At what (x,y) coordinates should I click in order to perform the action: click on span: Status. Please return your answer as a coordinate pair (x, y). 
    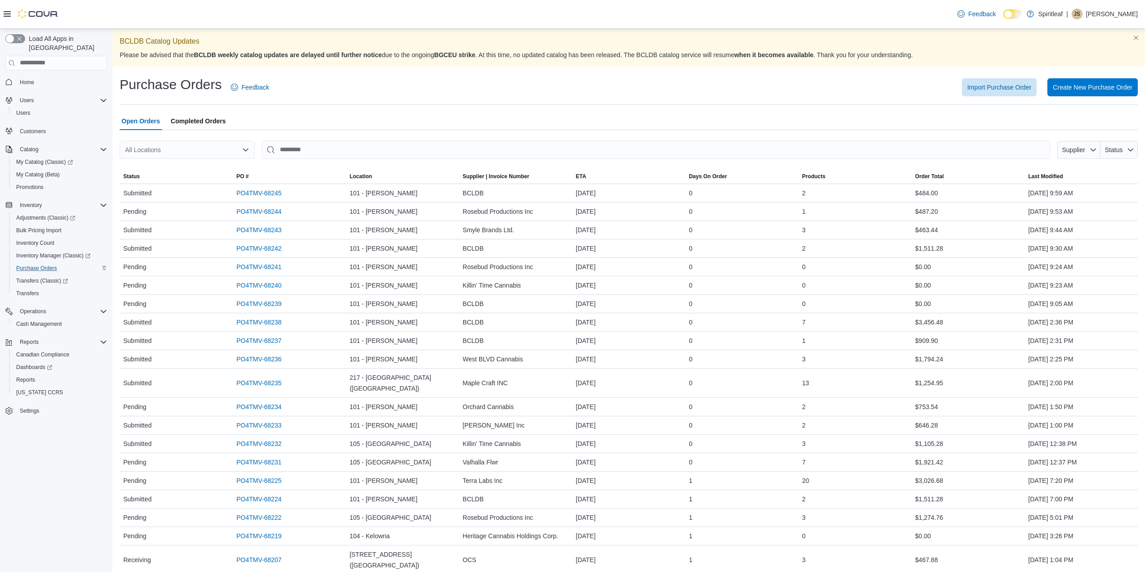
    Looking at the image, I should click on (131, 176).